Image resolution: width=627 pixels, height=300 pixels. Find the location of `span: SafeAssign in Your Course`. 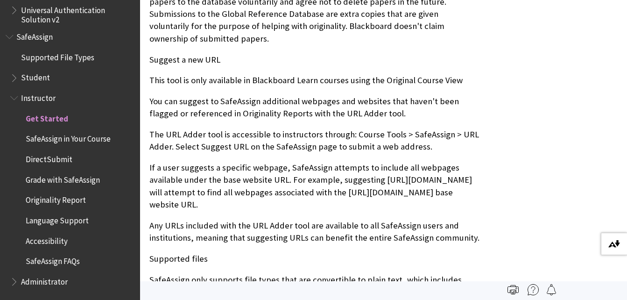

span: SafeAssign in Your Course is located at coordinates (68, 137).